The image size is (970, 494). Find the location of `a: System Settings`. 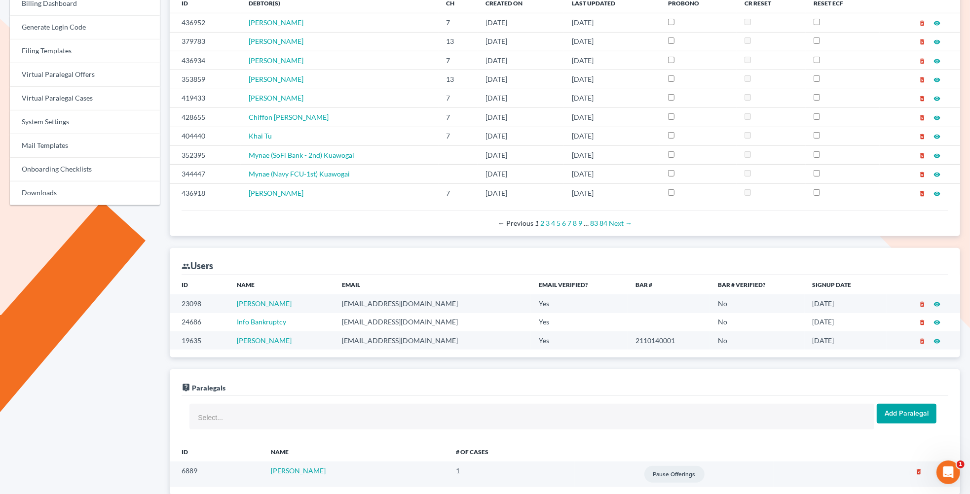

a: System Settings is located at coordinates (85, 122).